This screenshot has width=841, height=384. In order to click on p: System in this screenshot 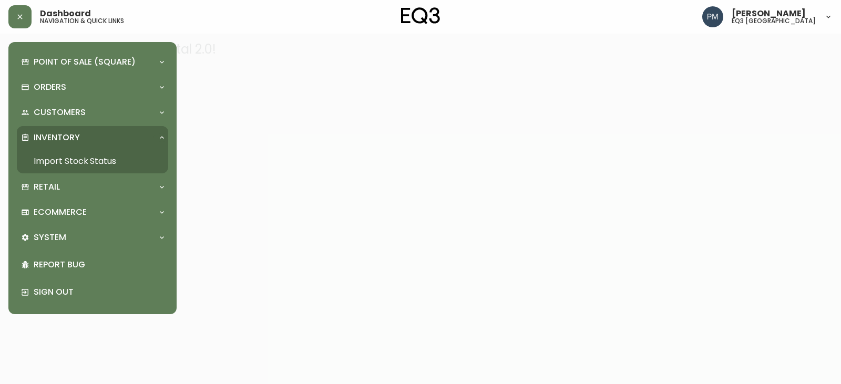, I will do `click(50, 237)`.